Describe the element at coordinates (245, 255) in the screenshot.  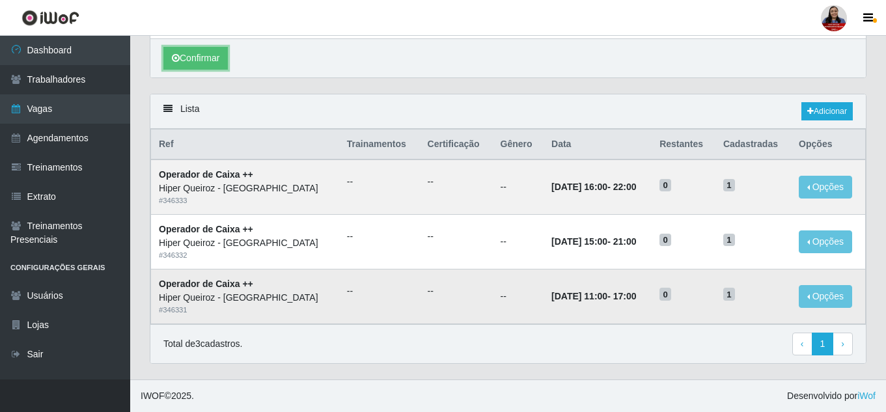
I see `div: # 346332` at that location.